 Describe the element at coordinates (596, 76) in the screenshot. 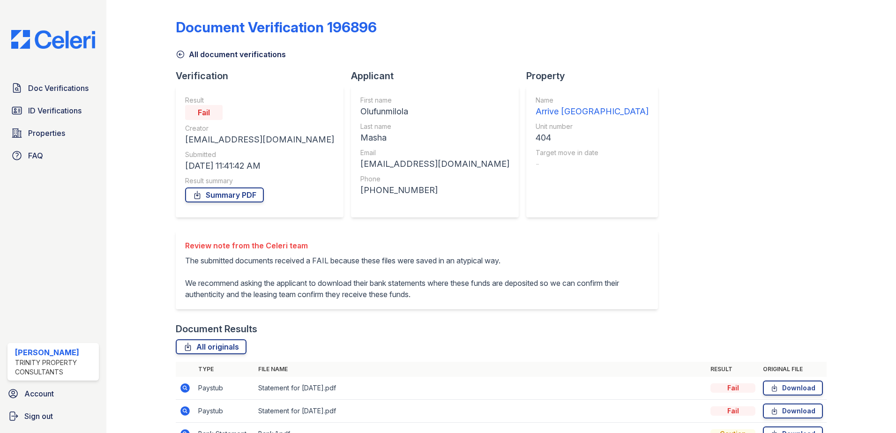

I see `div: Property` at that location.